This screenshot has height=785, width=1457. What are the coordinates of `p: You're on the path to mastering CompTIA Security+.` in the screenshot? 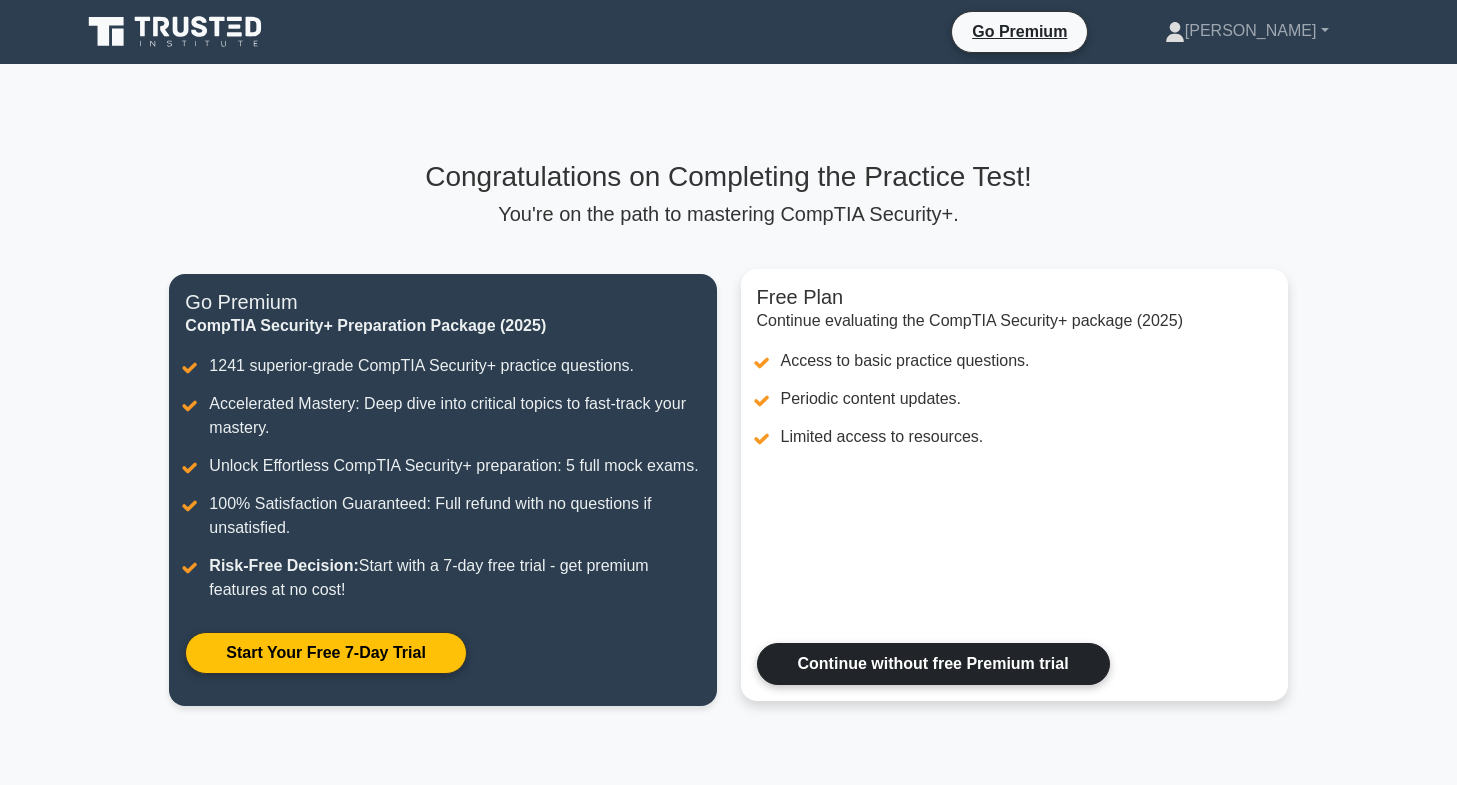 It's located at (728, 214).